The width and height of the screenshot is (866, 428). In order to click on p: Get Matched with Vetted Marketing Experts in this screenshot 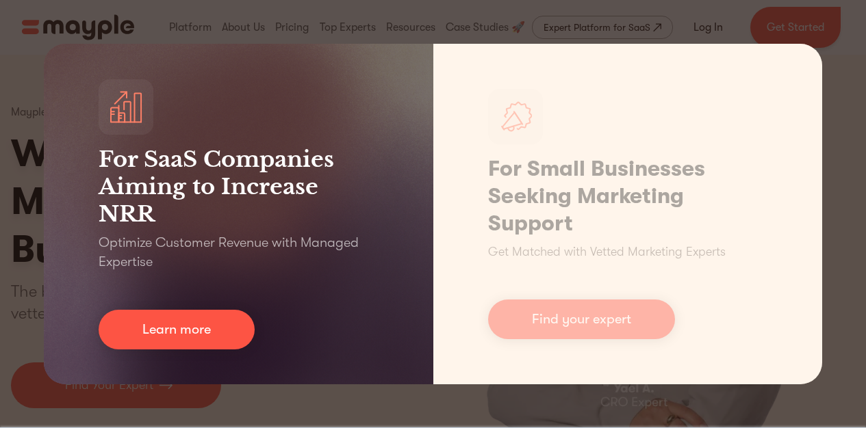, I will do `click(606, 252)`.